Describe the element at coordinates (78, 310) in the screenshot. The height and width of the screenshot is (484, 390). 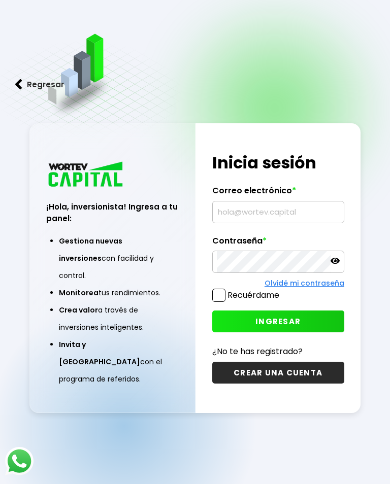
I see `span: Crea valor` at that location.